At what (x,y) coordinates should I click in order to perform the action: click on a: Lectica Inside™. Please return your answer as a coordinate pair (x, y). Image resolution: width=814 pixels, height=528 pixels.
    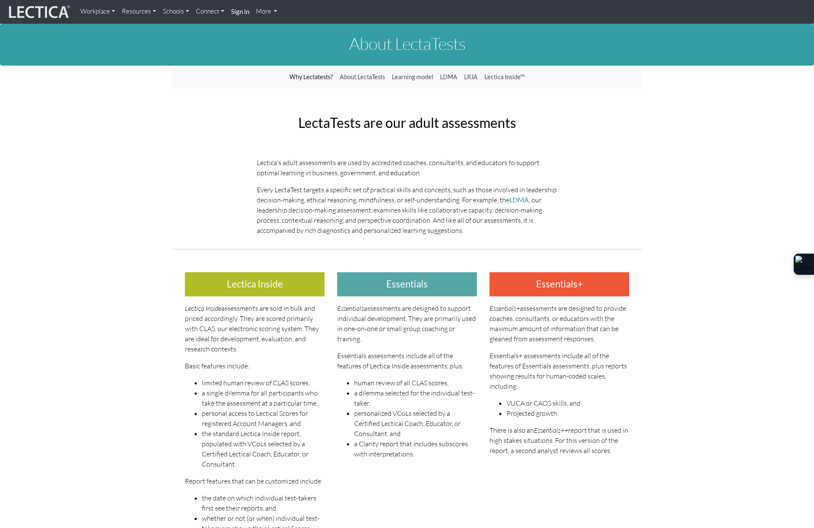
    Looking at the image, I should click on (504, 77).